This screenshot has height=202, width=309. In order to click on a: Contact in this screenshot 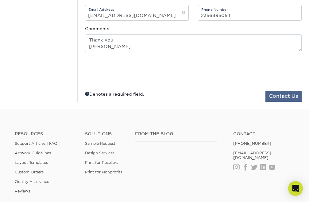, I will do `click(264, 134)`.